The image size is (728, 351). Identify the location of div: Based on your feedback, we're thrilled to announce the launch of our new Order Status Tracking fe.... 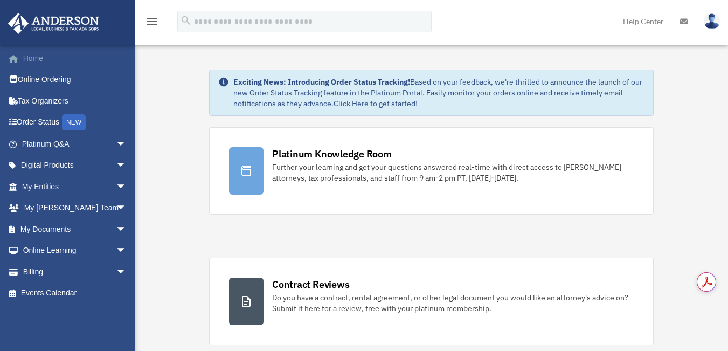
(439, 93).